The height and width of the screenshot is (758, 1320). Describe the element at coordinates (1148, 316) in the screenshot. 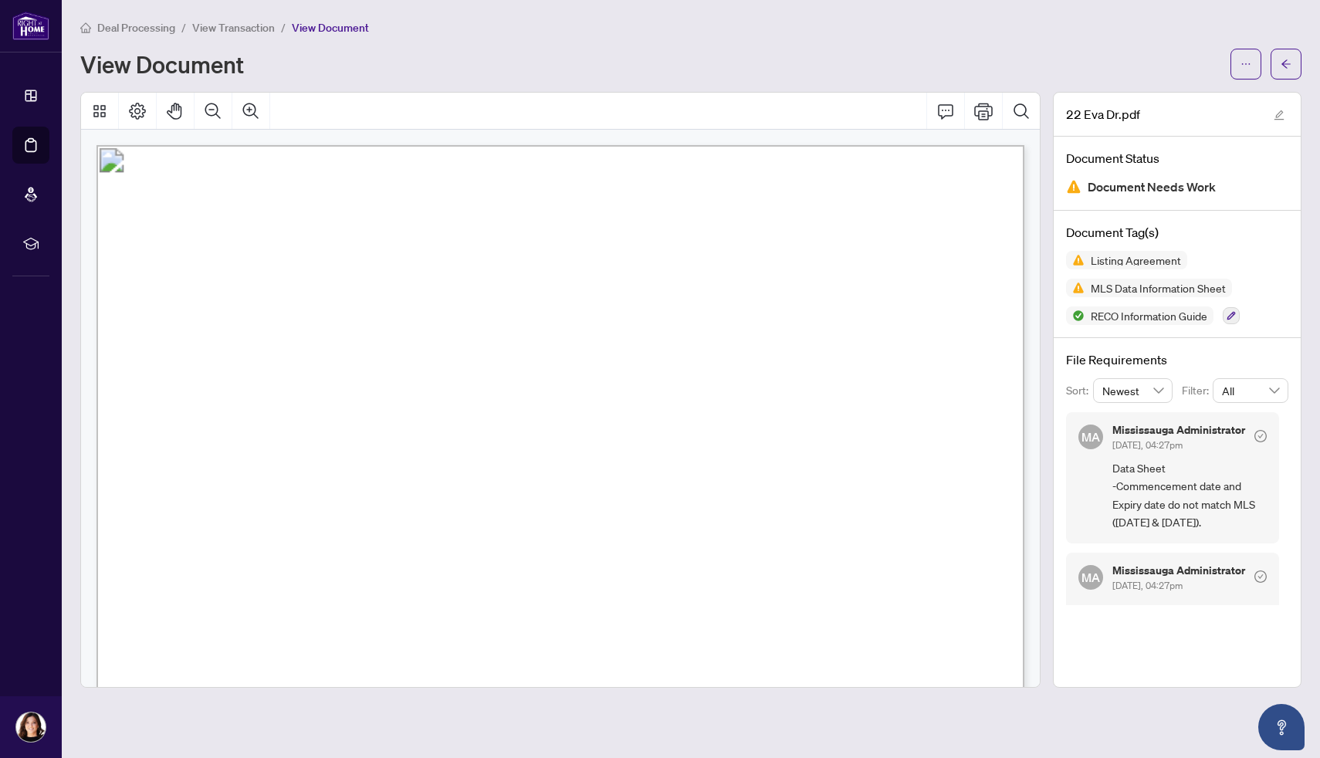

I see `span: RECO Information Guide` at that location.